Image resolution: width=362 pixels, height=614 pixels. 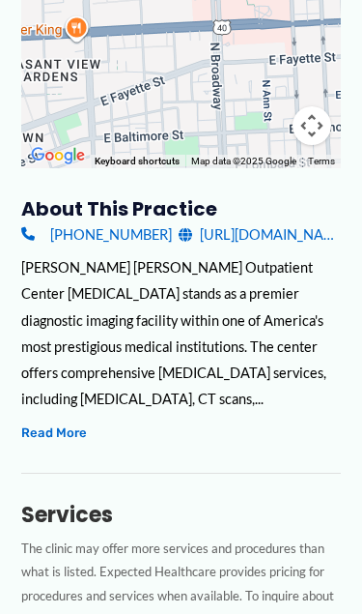 I want to click on button: Map camera controls, so click(x=312, y=126).